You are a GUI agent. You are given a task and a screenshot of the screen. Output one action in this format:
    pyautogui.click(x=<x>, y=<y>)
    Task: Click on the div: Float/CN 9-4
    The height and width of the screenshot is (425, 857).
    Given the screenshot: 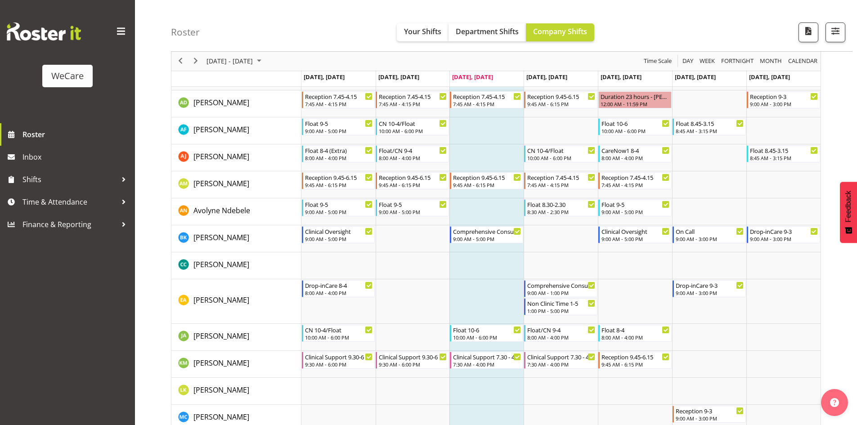 What is the action you would take?
    pyautogui.click(x=413, y=150)
    